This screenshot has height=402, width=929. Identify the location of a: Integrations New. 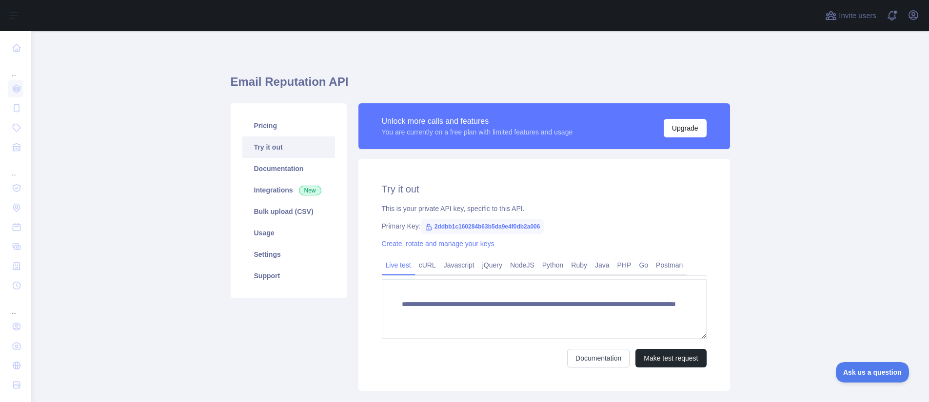
(289, 190).